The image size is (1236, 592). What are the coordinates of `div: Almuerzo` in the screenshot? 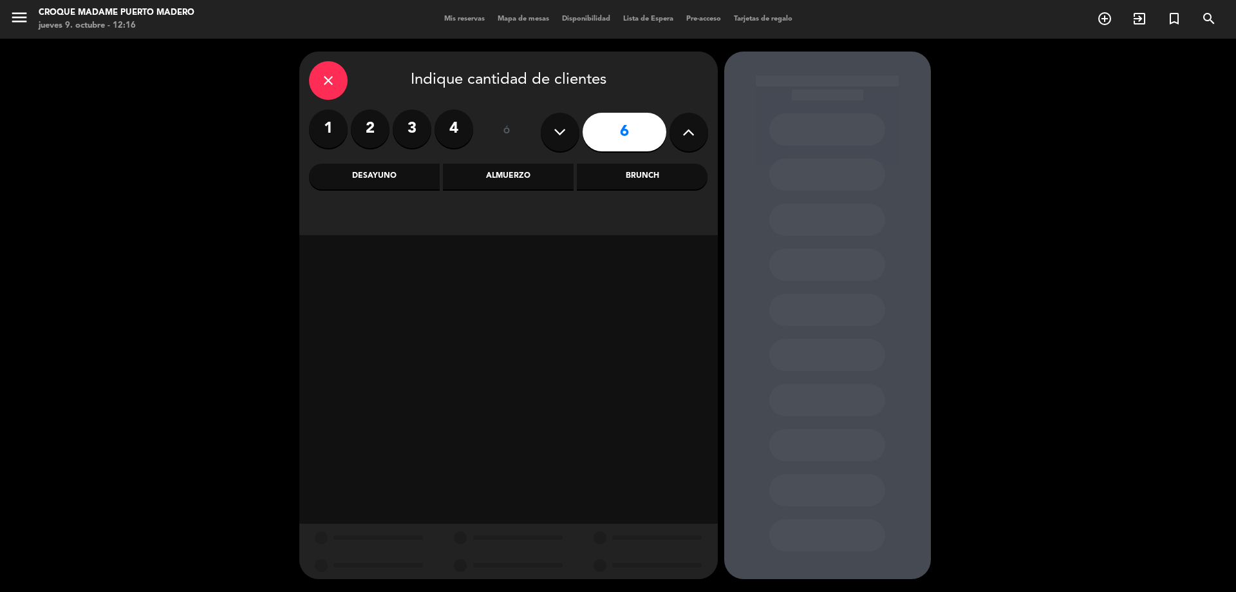 It's located at (508, 176).